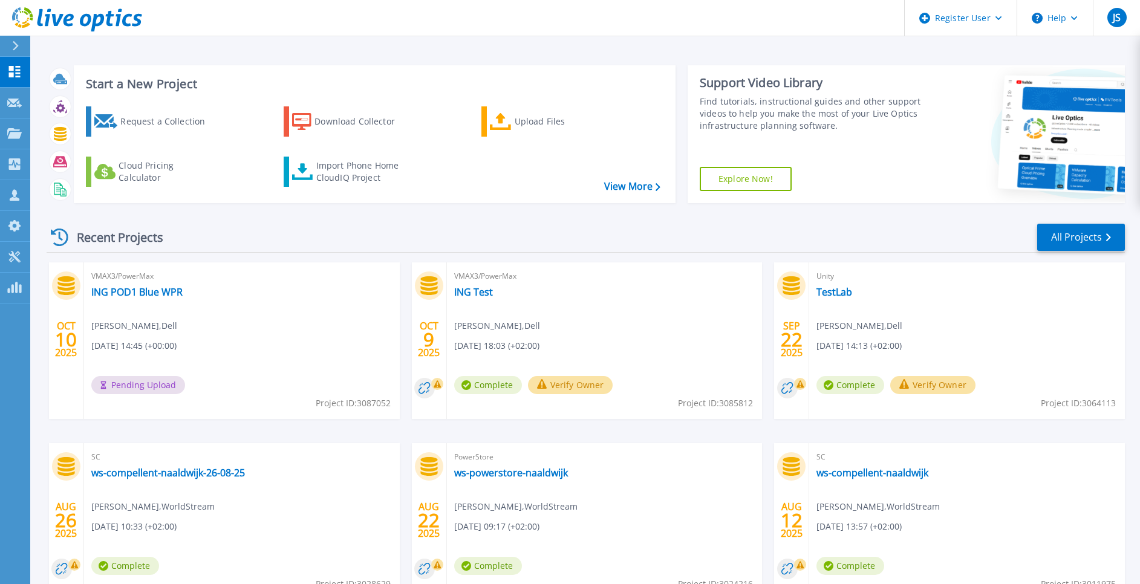 The width and height of the screenshot is (1140, 584). Describe the element at coordinates (153, 172) in the screenshot. I see `a: Cloud Pricing Calculator` at that location.